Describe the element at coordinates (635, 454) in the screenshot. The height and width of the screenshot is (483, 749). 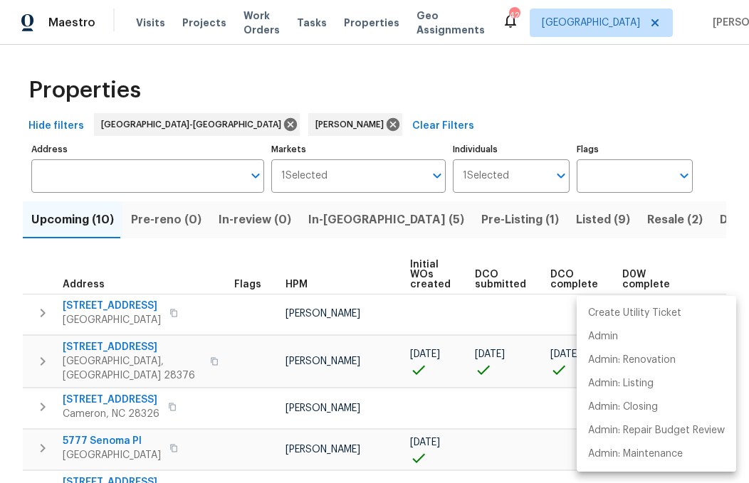
I see `p: Admin: Maintenance` at that location.